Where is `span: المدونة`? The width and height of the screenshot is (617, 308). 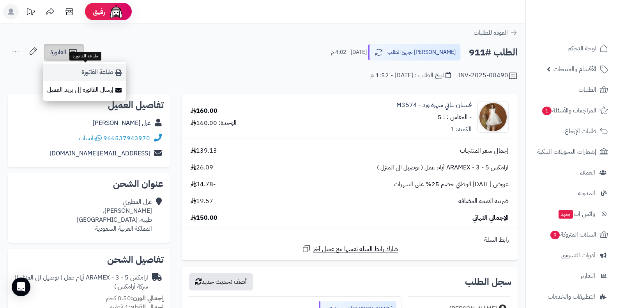 span: المدونة is located at coordinates (587, 193).